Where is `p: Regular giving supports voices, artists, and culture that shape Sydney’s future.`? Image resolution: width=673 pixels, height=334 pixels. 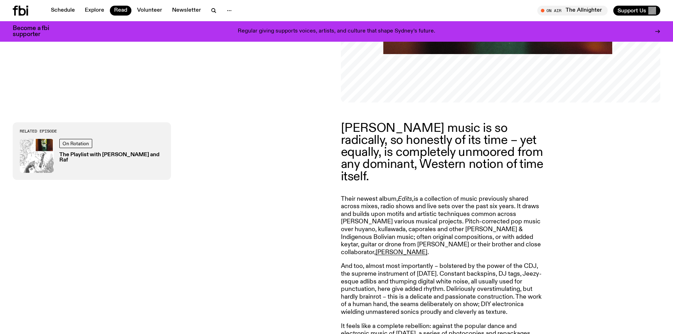 p: Regular giving supports voices, artists, and culture that shape Sydney’s future. is located at coordinates (336, 31).